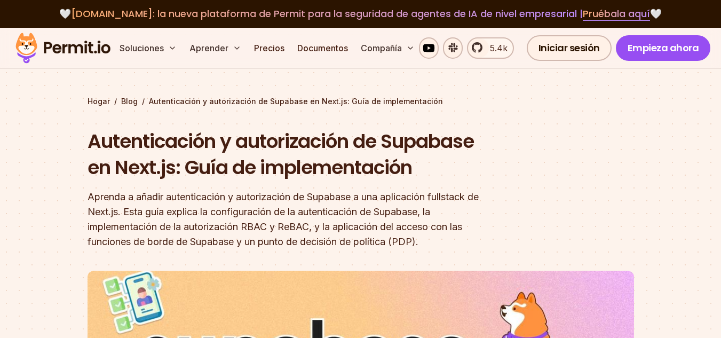  What do you see at coordinates (209, 48) in the screenshot?
I see `font: Aprender` at bounding box center [209, 48].